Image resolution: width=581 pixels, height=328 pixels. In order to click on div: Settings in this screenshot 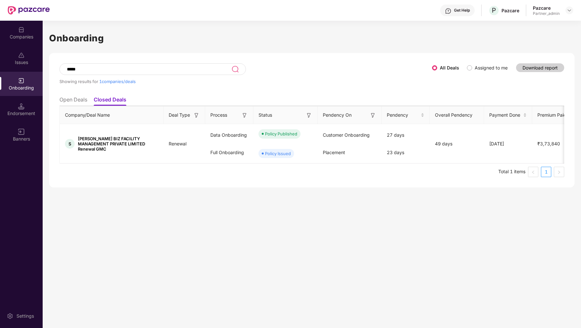, I will do `click(25, 316)`.